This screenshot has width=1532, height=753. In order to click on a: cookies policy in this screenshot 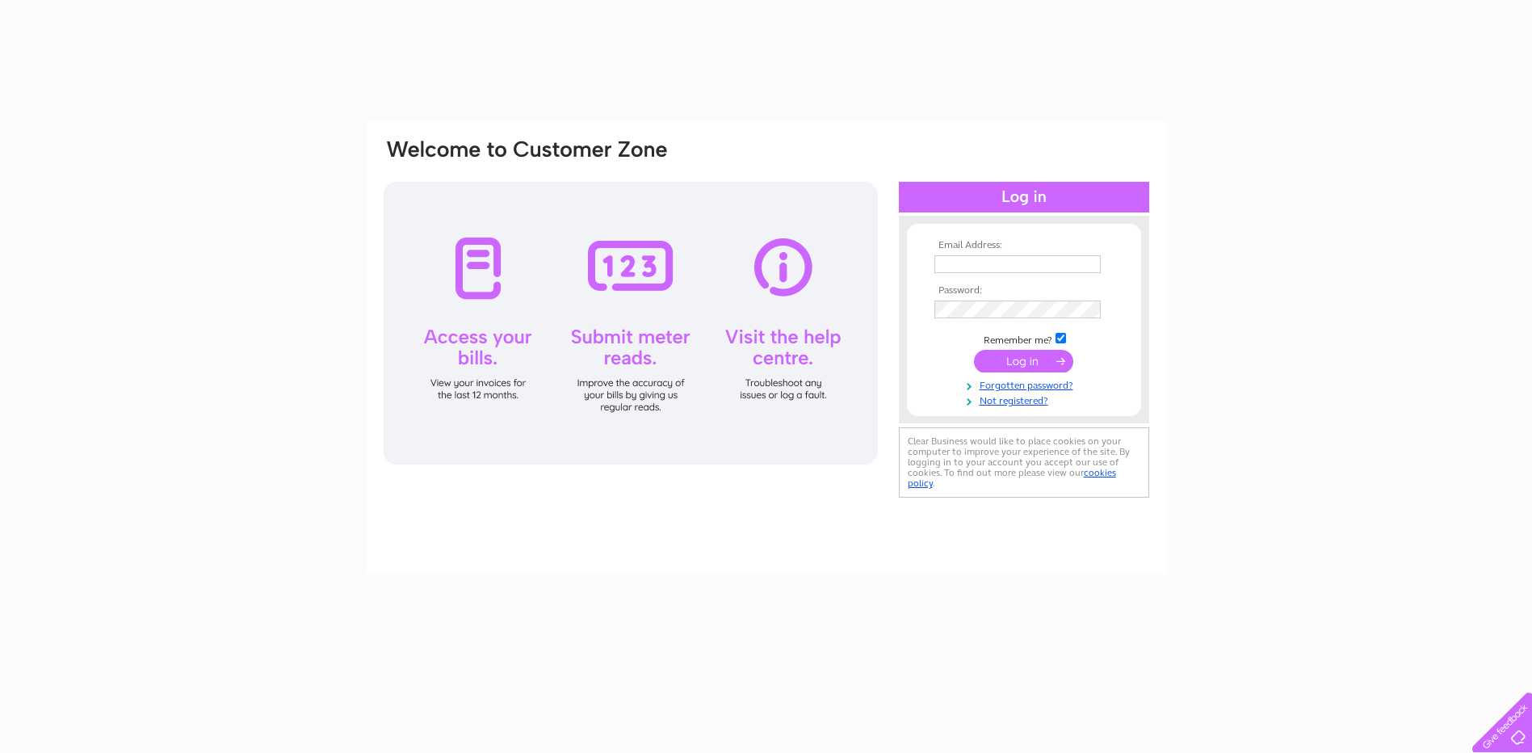, I will do `click(1012, 477)`.